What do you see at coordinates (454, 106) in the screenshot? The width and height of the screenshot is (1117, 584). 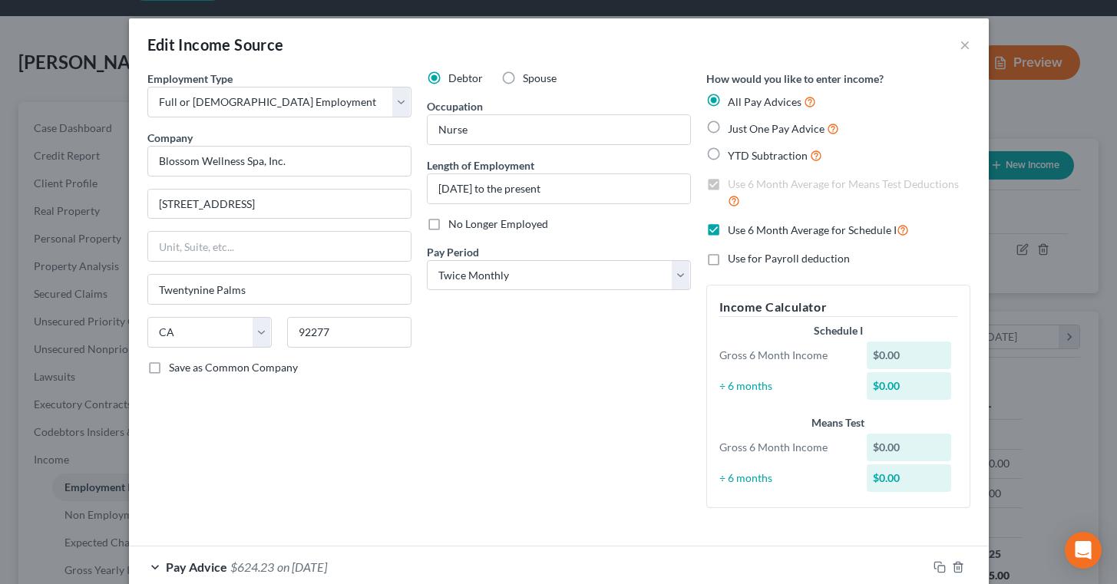 I see `label: Occupation` at bounding box center [454, 106].